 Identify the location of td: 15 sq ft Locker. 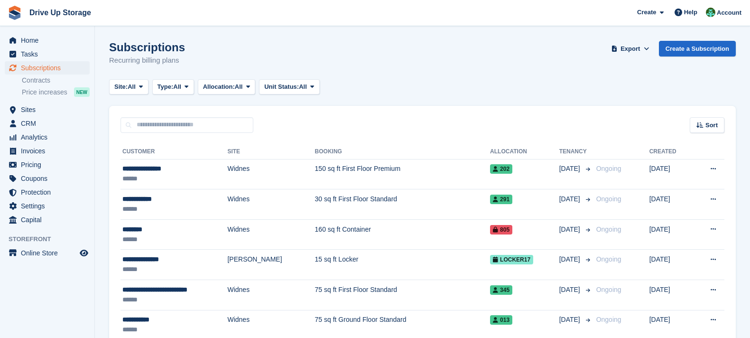
(403, 265).